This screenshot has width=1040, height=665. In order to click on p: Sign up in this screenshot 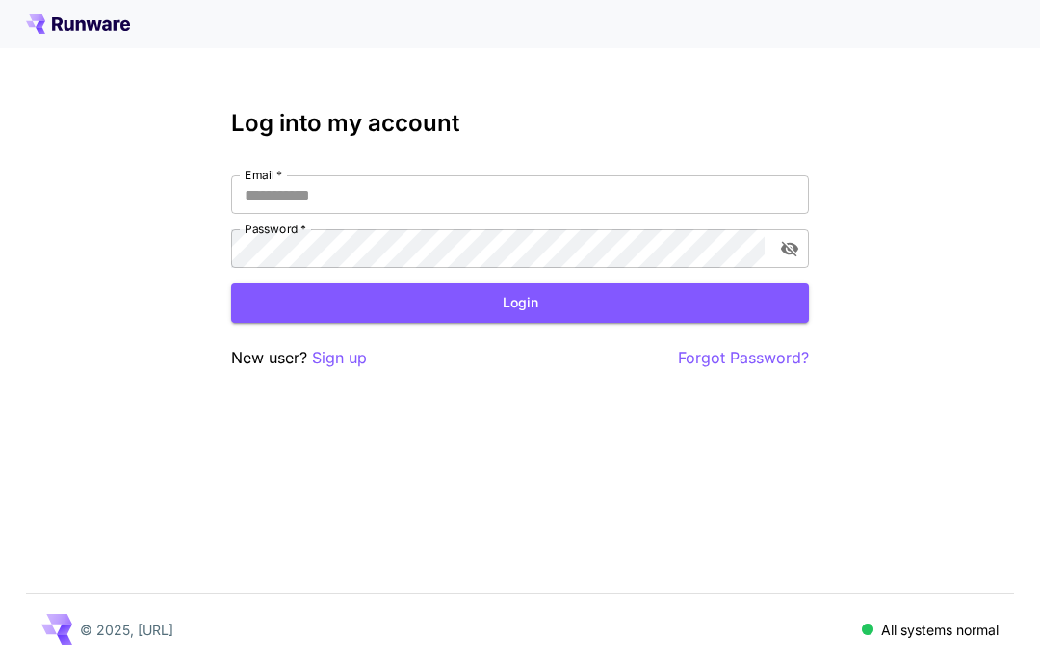, I will do `click(339, 357)`.